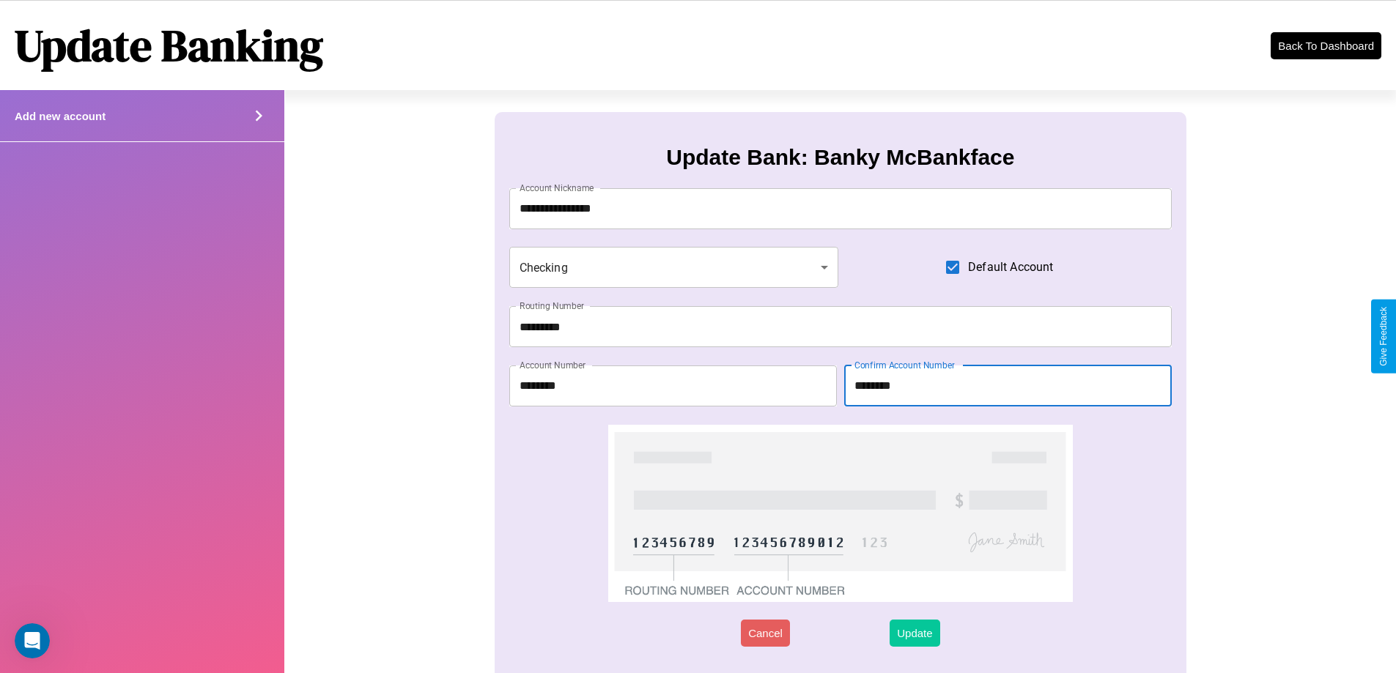 The image size is (1396, 673). Describe the element at coordinates (1325, 45) in the screenshot. I see `button: Back To Dashboard` at that location.